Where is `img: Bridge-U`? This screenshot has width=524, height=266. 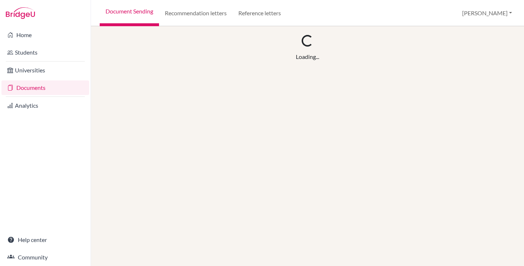
img: Bridge-U is located at coordinates (20, 13).